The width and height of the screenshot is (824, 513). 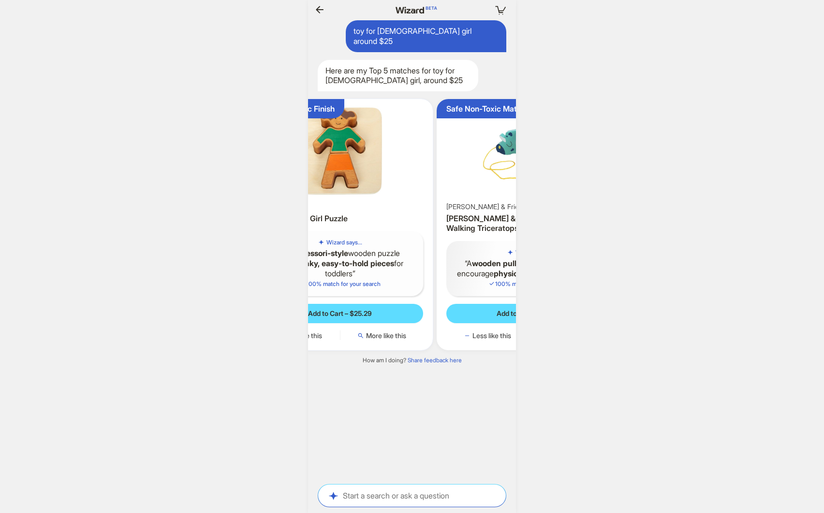 I want to click on span: Add to Cart – $25.00, so click(x=528, y=314).